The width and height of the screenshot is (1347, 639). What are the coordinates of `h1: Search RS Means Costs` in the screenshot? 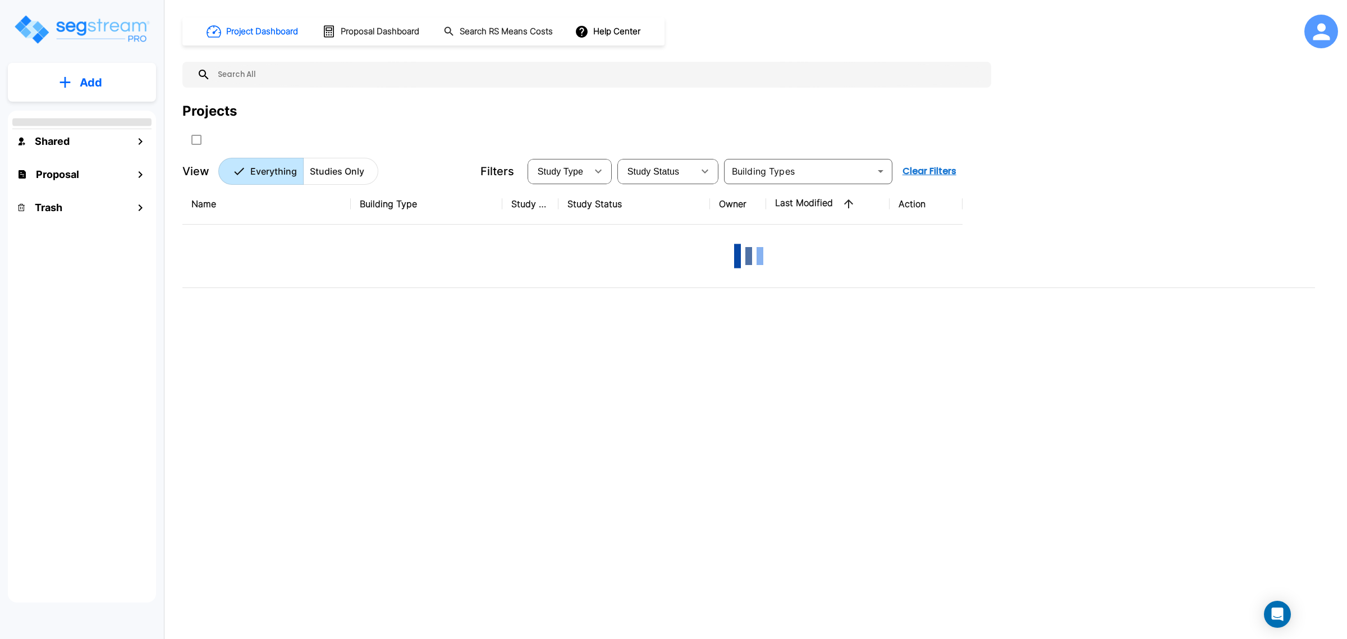 It's located at (506, 31).